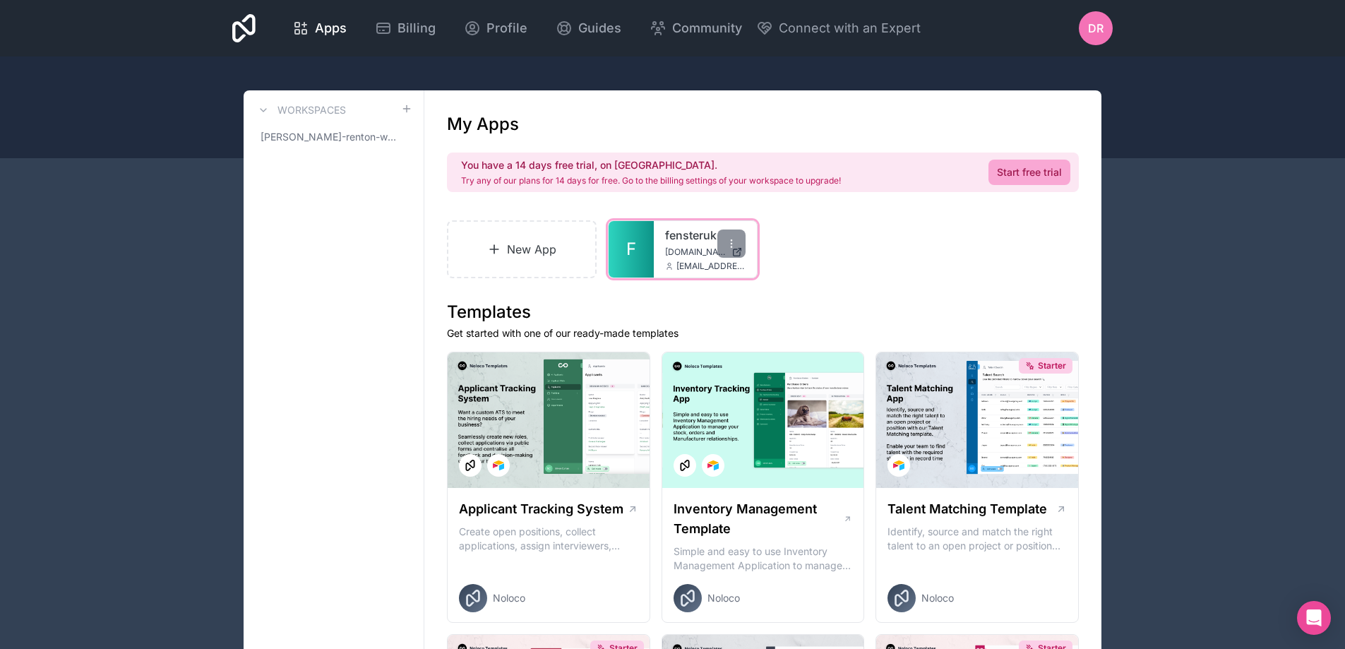  Describe the element at coordinates (631, 249) in the screenshot. I see `span: F` at that location.